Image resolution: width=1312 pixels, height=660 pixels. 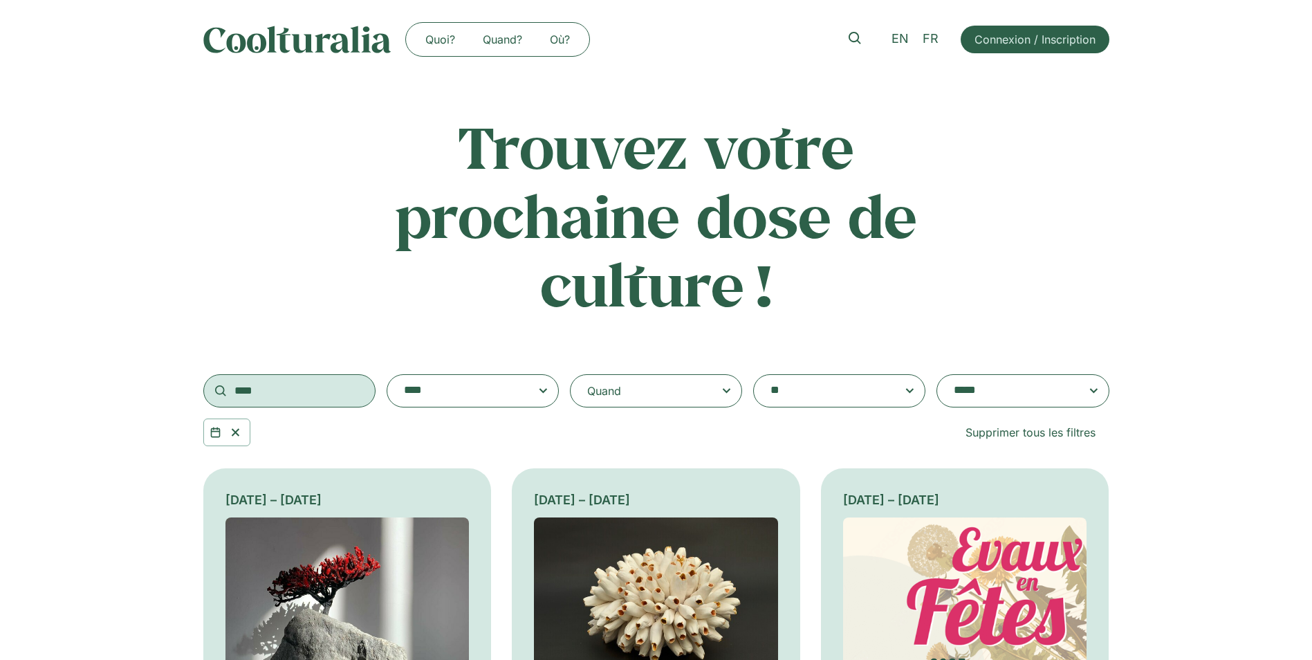 What do you see at coordinates (502, 39) in the screenshot?
I see `a: Quand?` at bounding box center [502, 39].